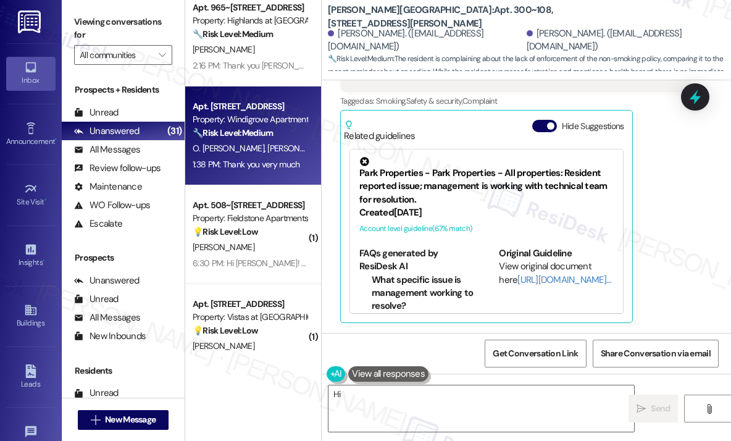  I want to click on div: Account level guideline ( 67 % match), so click(487, 229).